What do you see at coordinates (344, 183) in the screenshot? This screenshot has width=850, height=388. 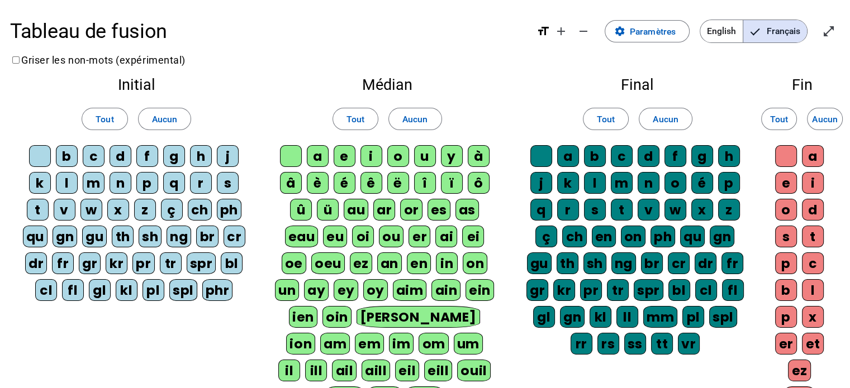 I see `div: é` at bounding box center [344, 183].